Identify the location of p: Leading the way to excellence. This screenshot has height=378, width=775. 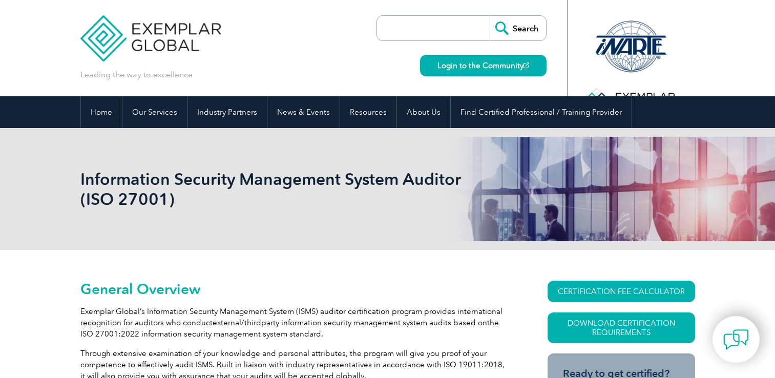
(136, 75).